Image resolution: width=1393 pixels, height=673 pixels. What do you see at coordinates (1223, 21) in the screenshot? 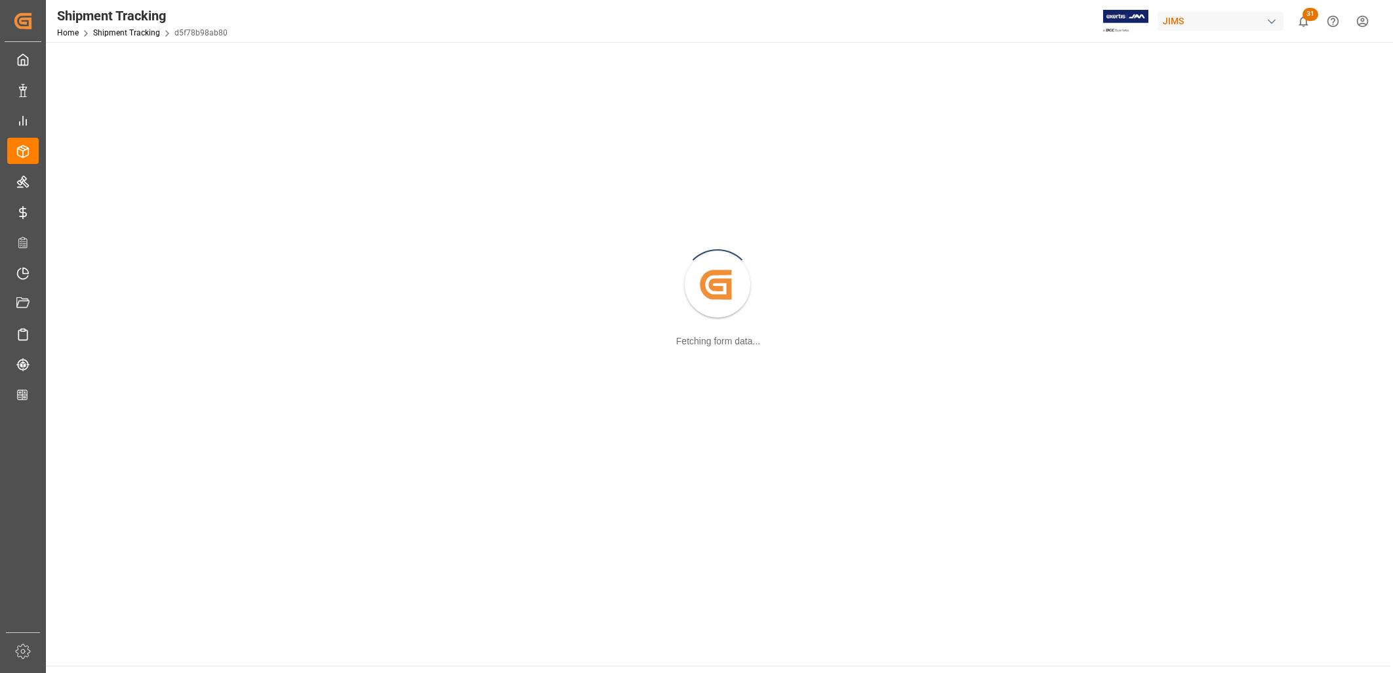
I see `button: JIMS` at bounding box center [1223, 21].